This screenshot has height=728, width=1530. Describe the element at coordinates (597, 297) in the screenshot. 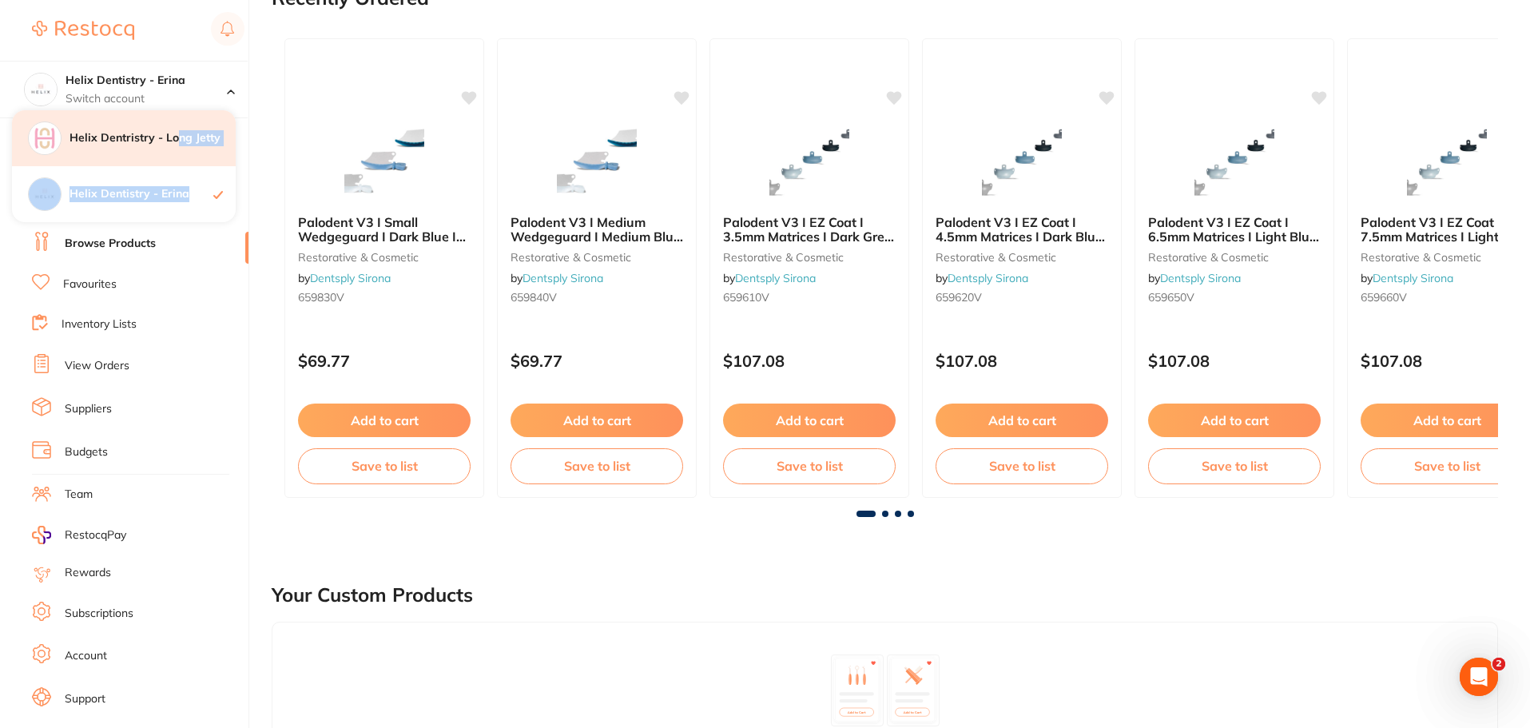

I see `small: 659840V` at that location.